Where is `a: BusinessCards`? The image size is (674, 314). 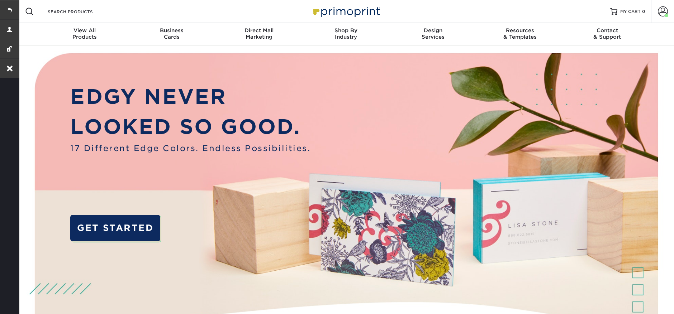 a: BusinessCards is located at coordinates (172, 34).